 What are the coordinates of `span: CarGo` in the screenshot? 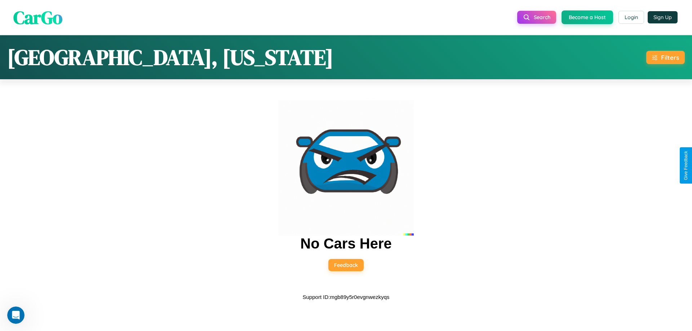 It's located at (38, 17).